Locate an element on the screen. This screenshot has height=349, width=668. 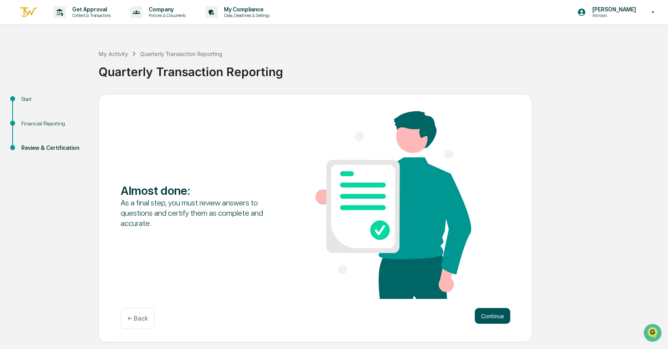
div: Financial Reporting is located at coordinates (54, 123).